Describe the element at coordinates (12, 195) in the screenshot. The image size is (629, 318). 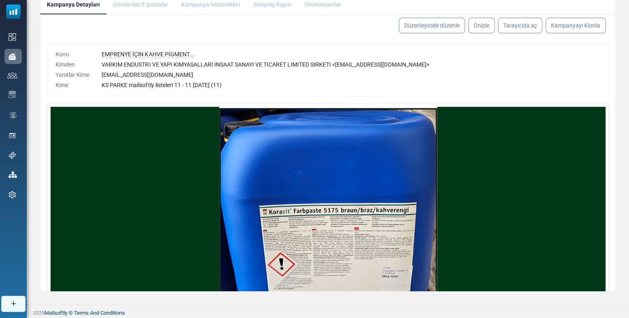
I see `img: settings-icon.svg` at that location.